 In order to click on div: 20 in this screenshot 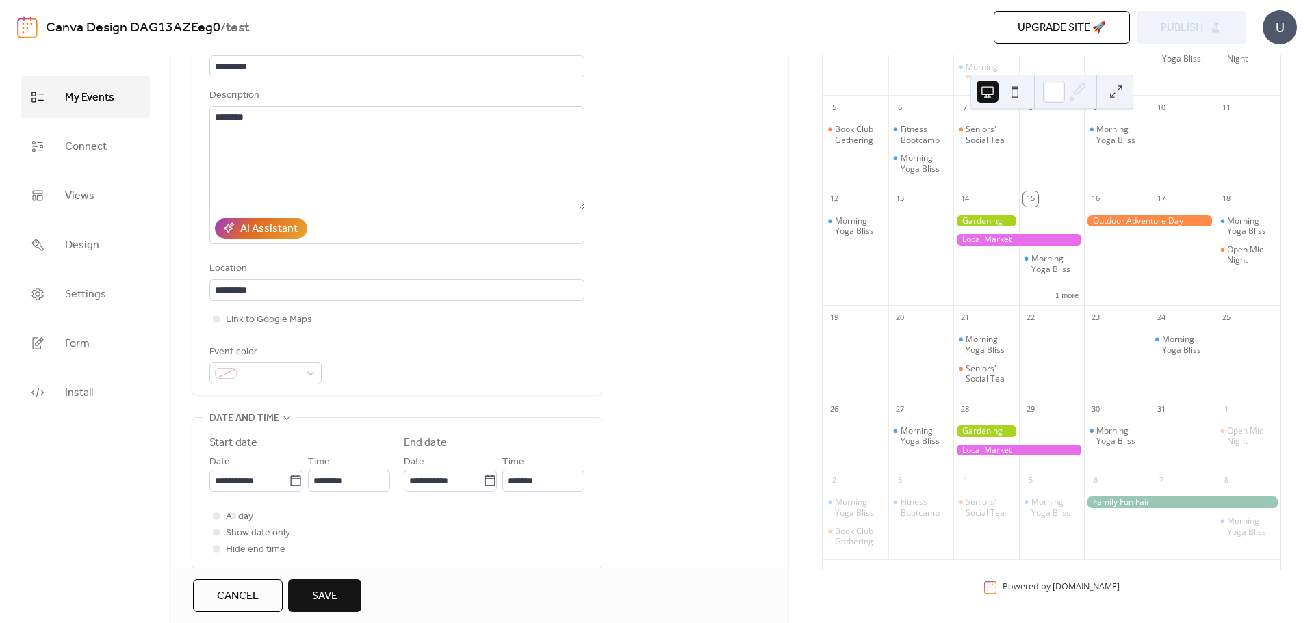, I will do `click(900, 318)`.